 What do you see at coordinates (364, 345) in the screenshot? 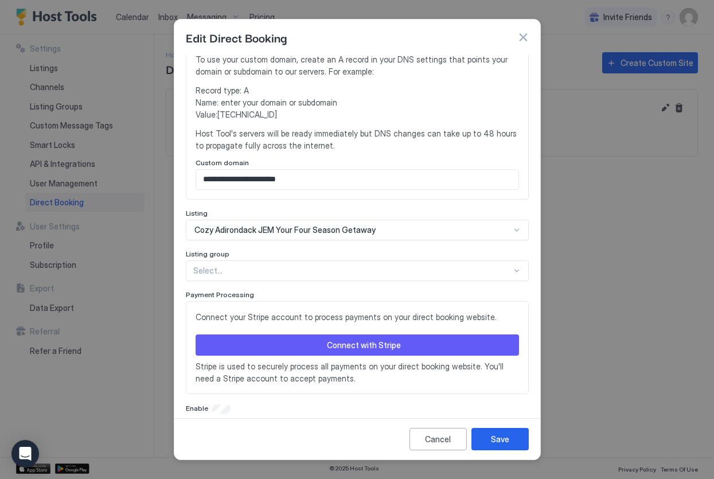
I see `div: Connect with Stripe` at bounding box center [364, 345].